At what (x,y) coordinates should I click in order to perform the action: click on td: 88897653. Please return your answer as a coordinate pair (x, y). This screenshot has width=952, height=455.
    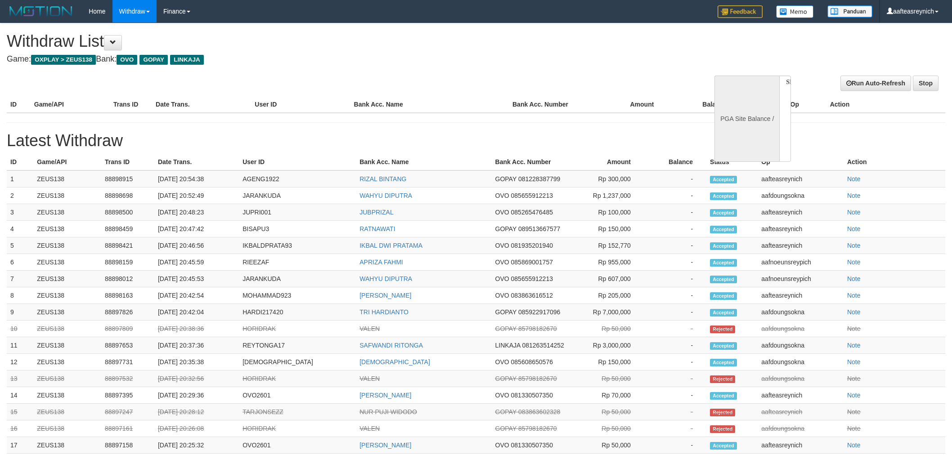
    Looking at the image, I should click on (128, 346).